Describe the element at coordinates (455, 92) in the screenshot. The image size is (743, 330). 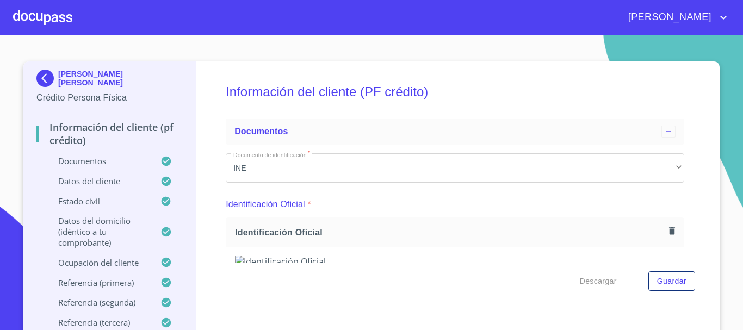
I see `h5: Información del cliente (PF crédito)` at that location.